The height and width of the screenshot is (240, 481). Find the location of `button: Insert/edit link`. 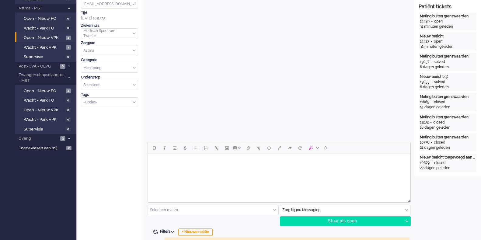

button: Insert/edit link is located at coordinates (216, 148).